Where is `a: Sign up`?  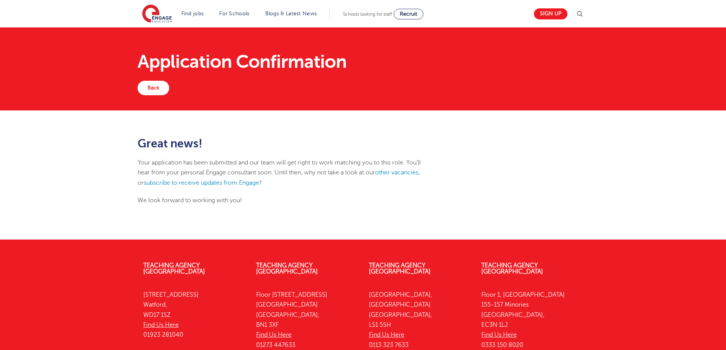
a: Sign up is located at coordinates (551, 14).